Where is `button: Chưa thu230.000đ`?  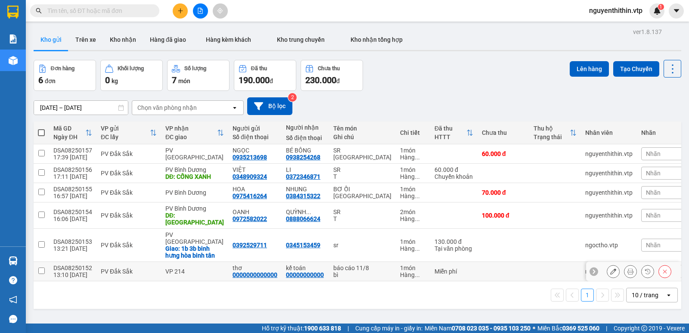 button: Chưa thu230.000đ is located at coordinates (332, 75).